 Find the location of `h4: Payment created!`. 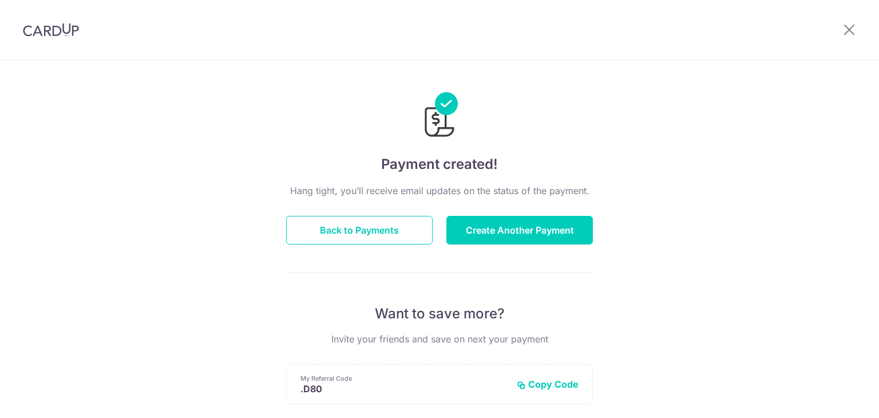

h4: Payment created! is located at coordinates (440, 164).